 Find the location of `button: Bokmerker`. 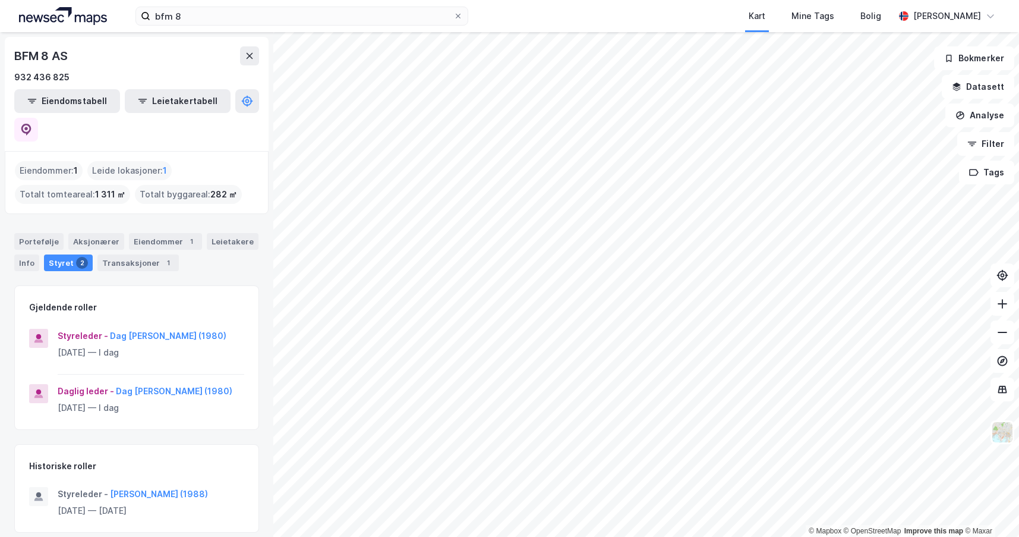

button: Bokmerker is located at coordinates (974, 58).